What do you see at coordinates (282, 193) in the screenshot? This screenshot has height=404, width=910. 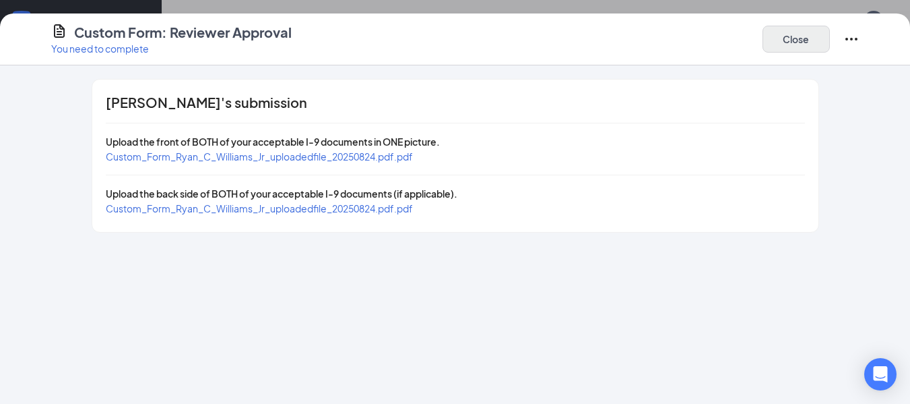 I see `span: Upload the back side of BOTH of your acceptable I-9 documents (if applicable).` at bounding box center [282, 193].